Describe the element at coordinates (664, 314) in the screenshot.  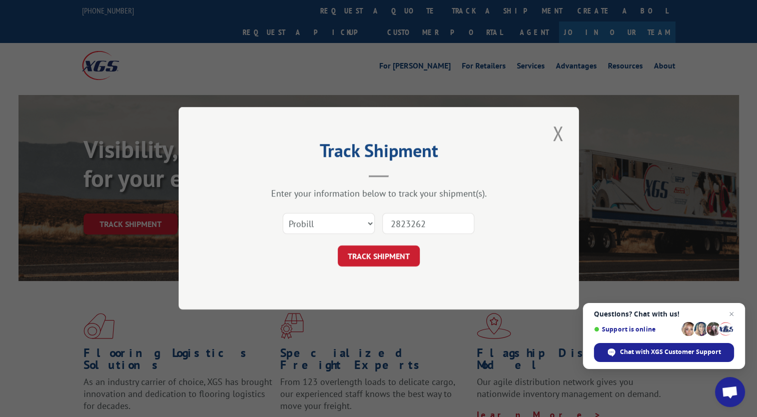
I see `span: Questions? Chat with us!` at that location.